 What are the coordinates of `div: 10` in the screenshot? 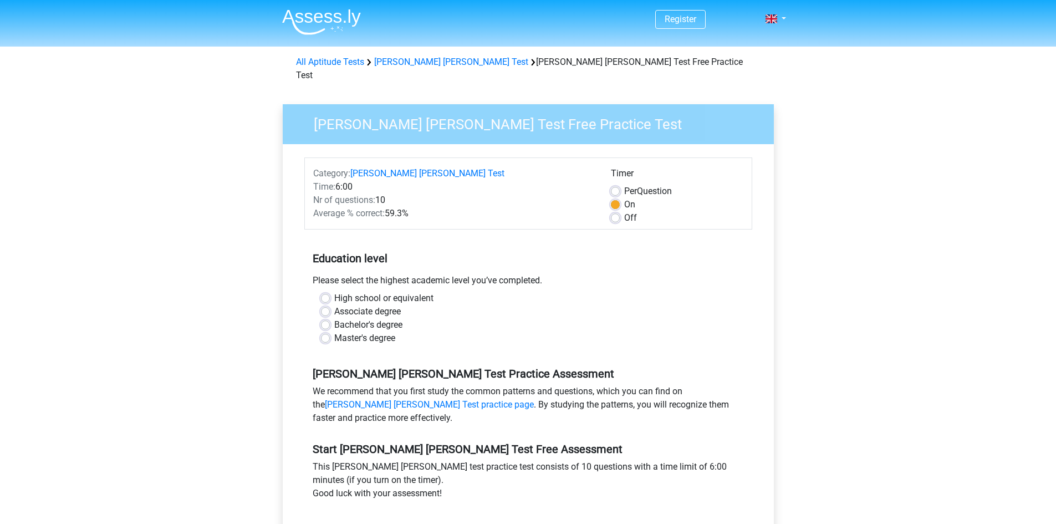 It's located at (453, 200).